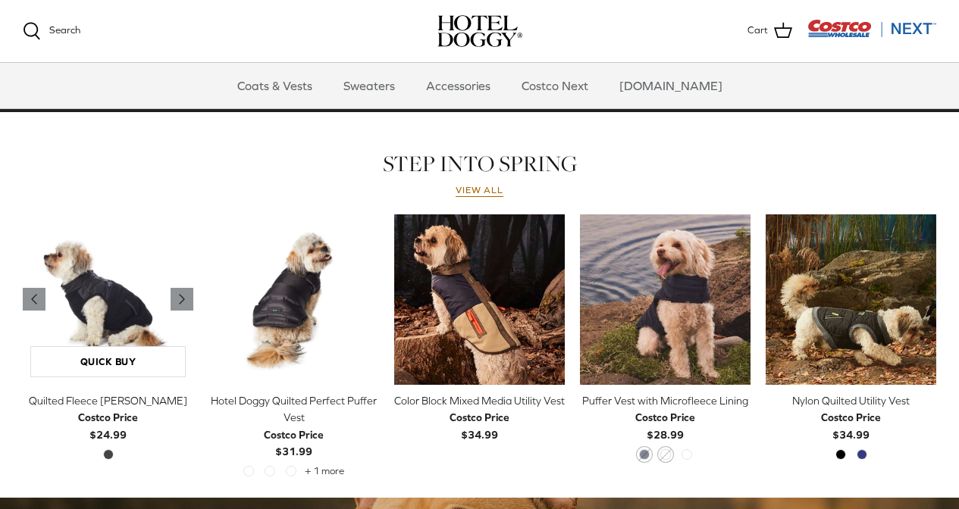  I want to click on a: STEP INTO SPRING, so click(480, 164).